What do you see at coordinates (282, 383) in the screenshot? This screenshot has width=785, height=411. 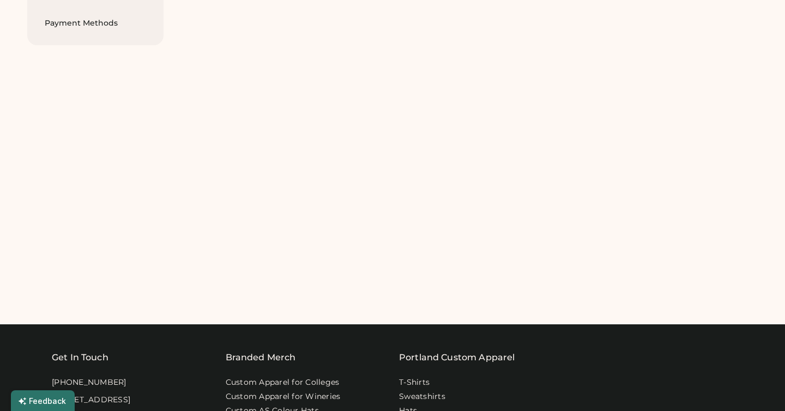 I see `a: Custom Apparel for Colleges` at bounding box center [282, 383].